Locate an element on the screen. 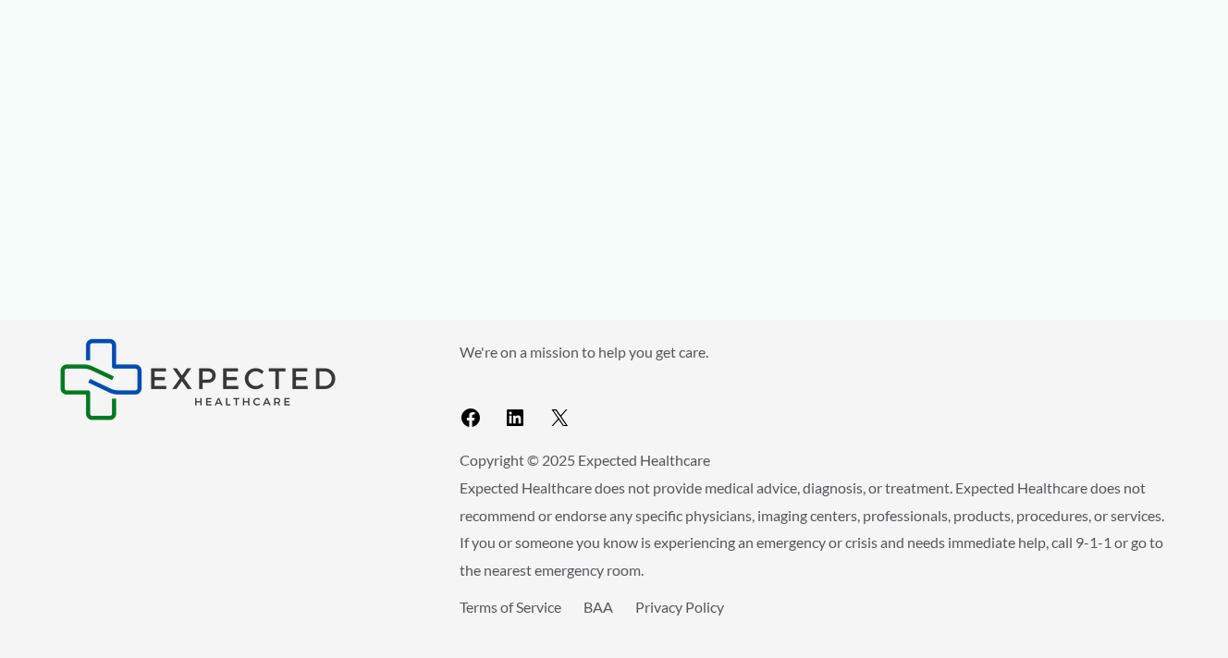 The image size is (1228, 658). a: Privacy Policy is located at coordinates (680, 607).